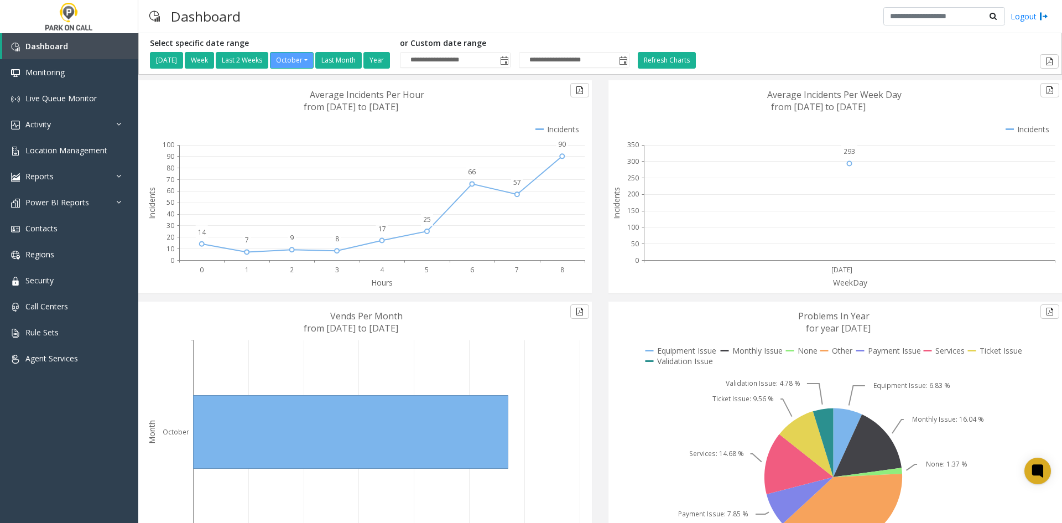 Image resolution: width=1062 pixels, height=523 pixels. Describe the element at coordinates (338, 60) in the screenshot. I see `button: Last Month` at that location.